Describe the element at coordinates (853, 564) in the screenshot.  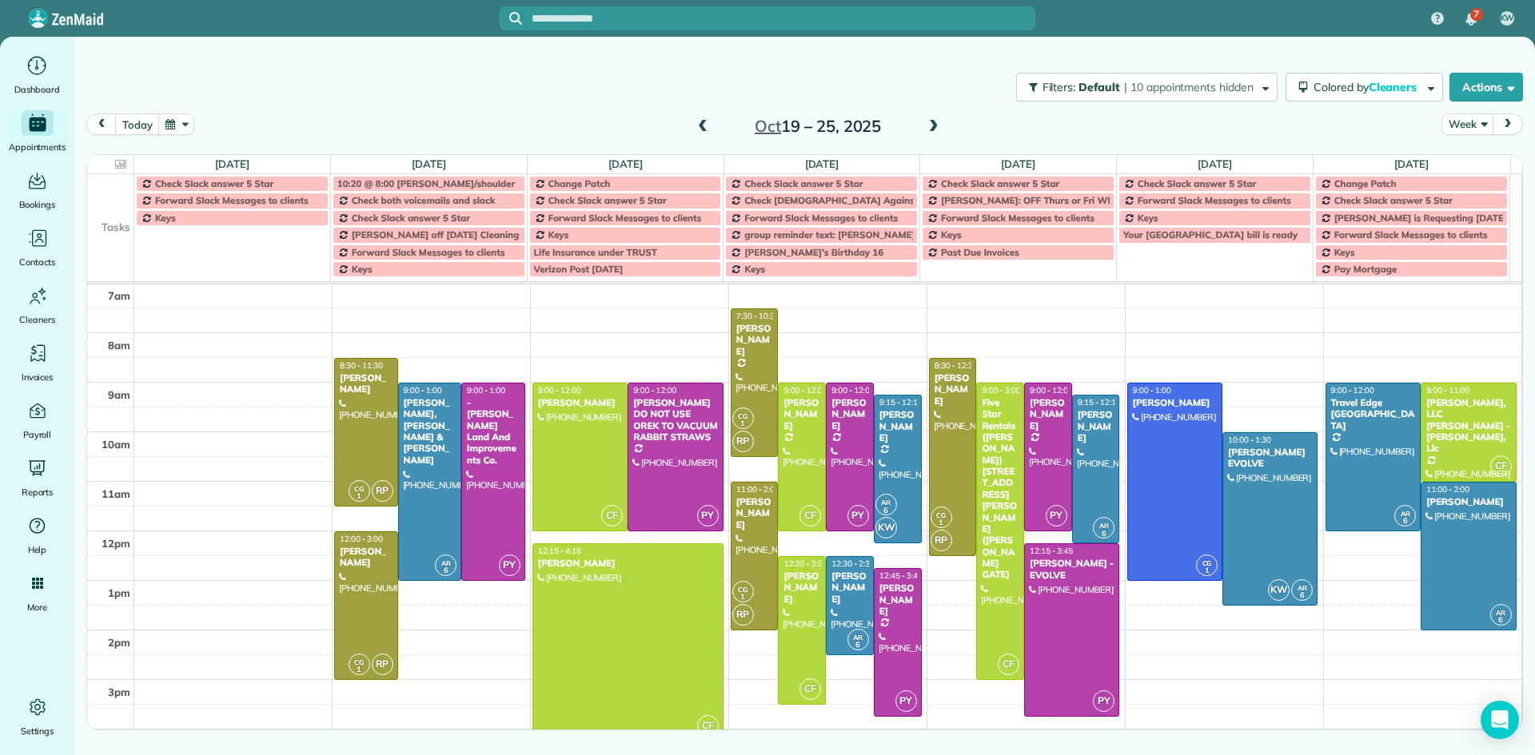
I see `span: 12:30 - 2:30` at that location.